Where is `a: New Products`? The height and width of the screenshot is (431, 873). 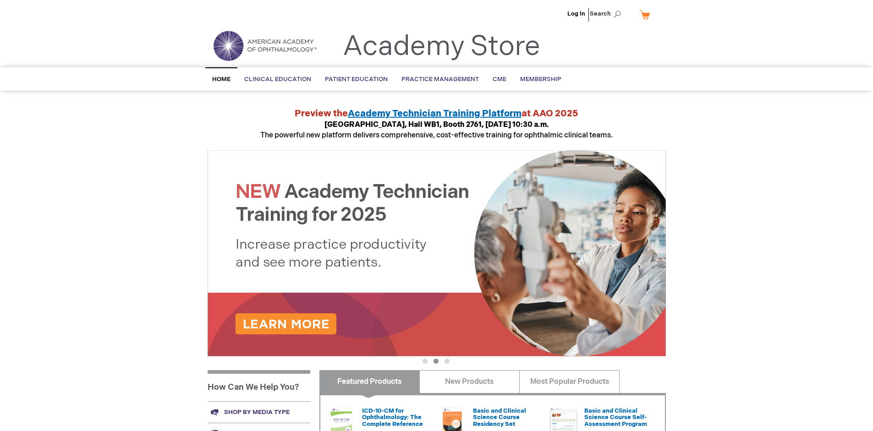
a: New Products is located at coordinates (469, 382).